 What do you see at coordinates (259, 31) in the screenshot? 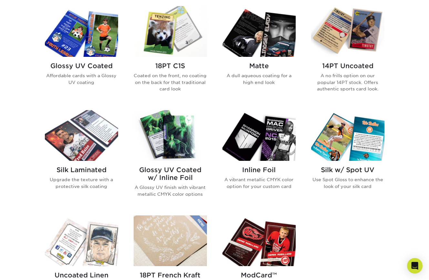
I see `img: Matte Trading Cards` at bounding box center [259, 31].